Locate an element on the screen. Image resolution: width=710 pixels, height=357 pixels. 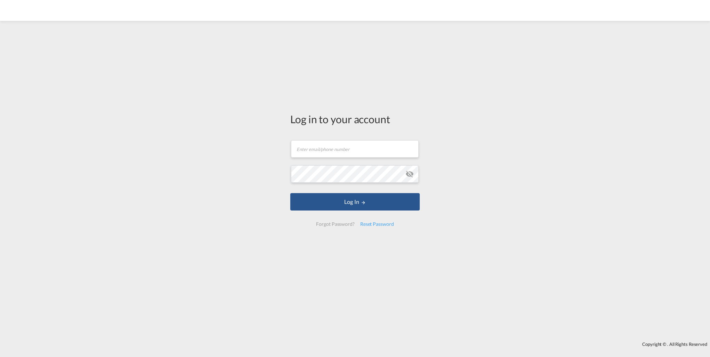
button: LOGIN is located at coordinates (355, 202).